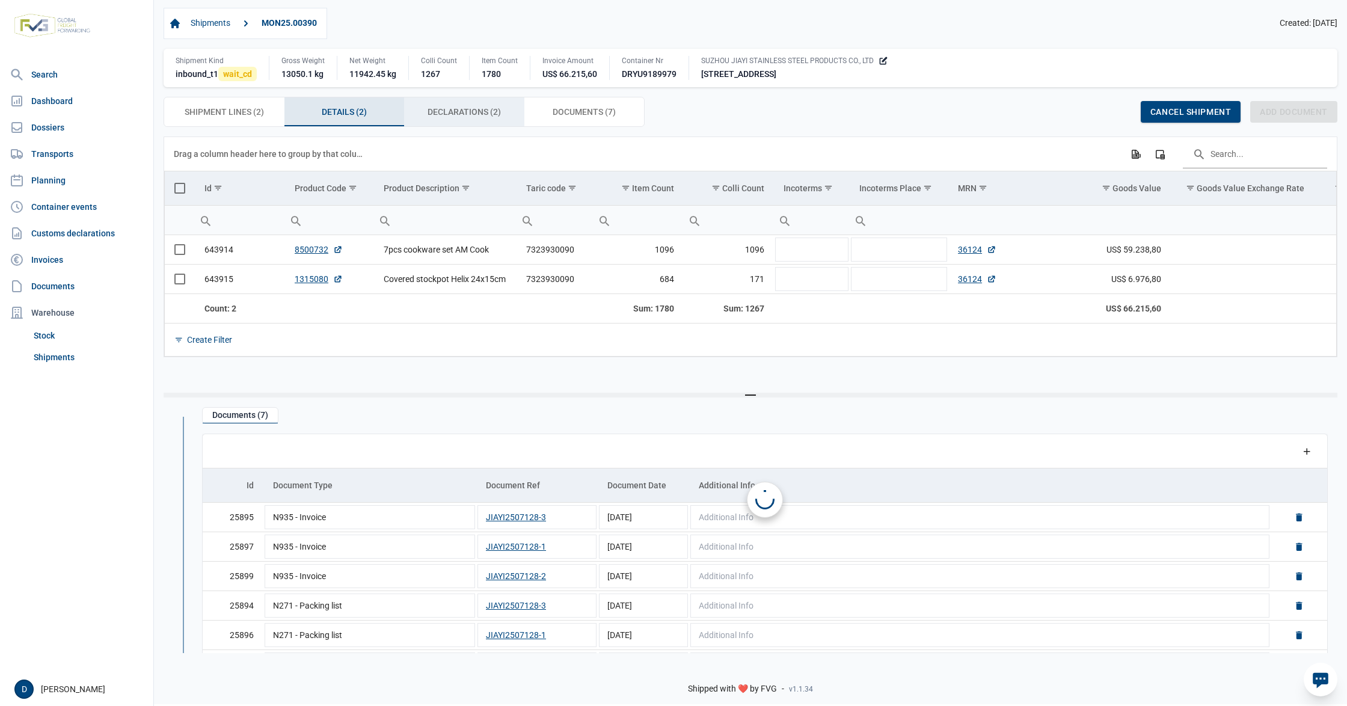  Describe the element at coordinates (238, 74) in the screenshot. I see `span: wait_cd` at that location.